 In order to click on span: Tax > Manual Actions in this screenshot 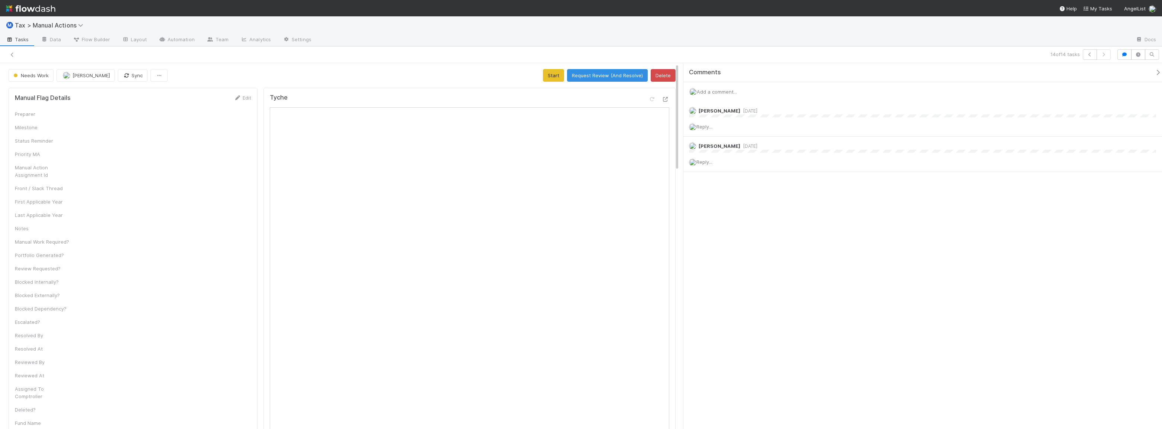, I will do `click(51, 25)`.